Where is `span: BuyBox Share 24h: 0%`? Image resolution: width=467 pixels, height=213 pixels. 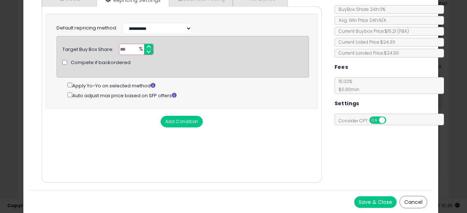 span: BuyBox Share 24h: 0% is located at coordinates (360, 9).